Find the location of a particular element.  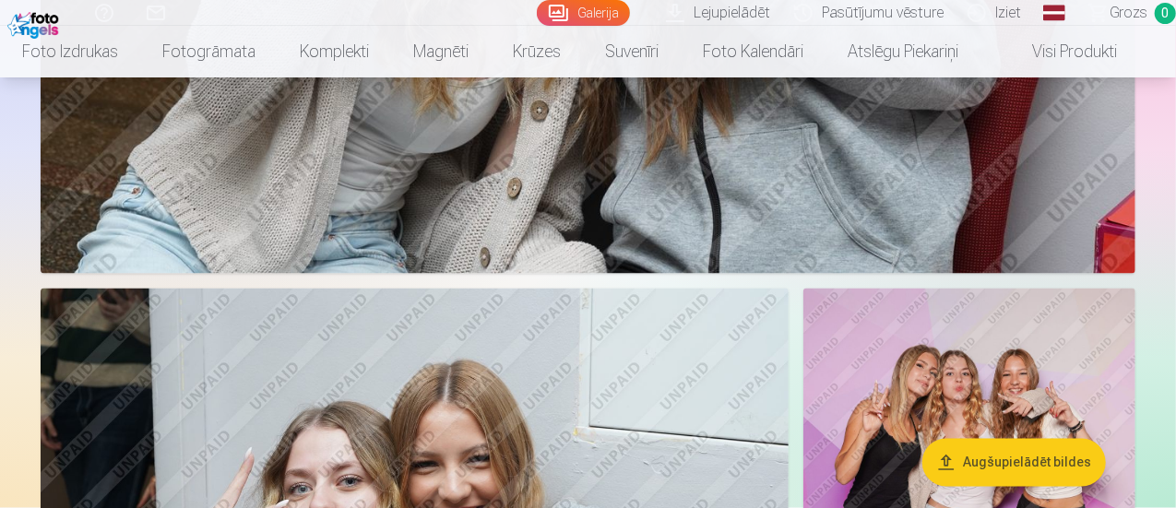

img: /fa1 is located at coordinates (35, 23).